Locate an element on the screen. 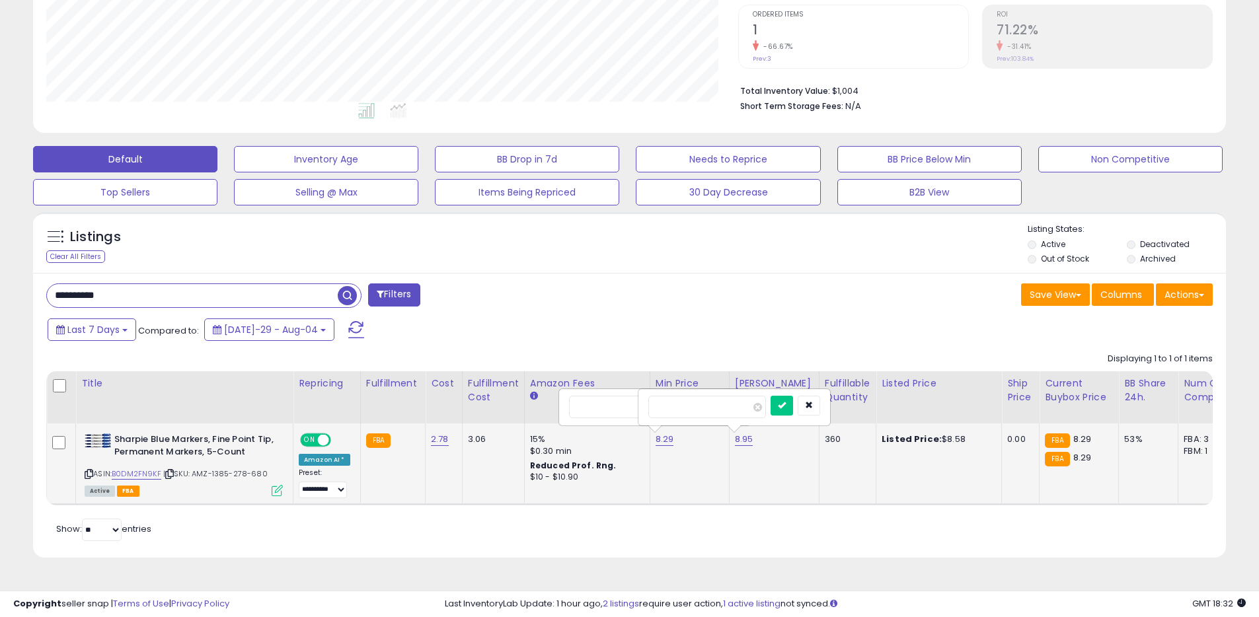 The height and width of the screenshot is (617, 1259). button: Last 7 Days is located at coordinates (92, 330).